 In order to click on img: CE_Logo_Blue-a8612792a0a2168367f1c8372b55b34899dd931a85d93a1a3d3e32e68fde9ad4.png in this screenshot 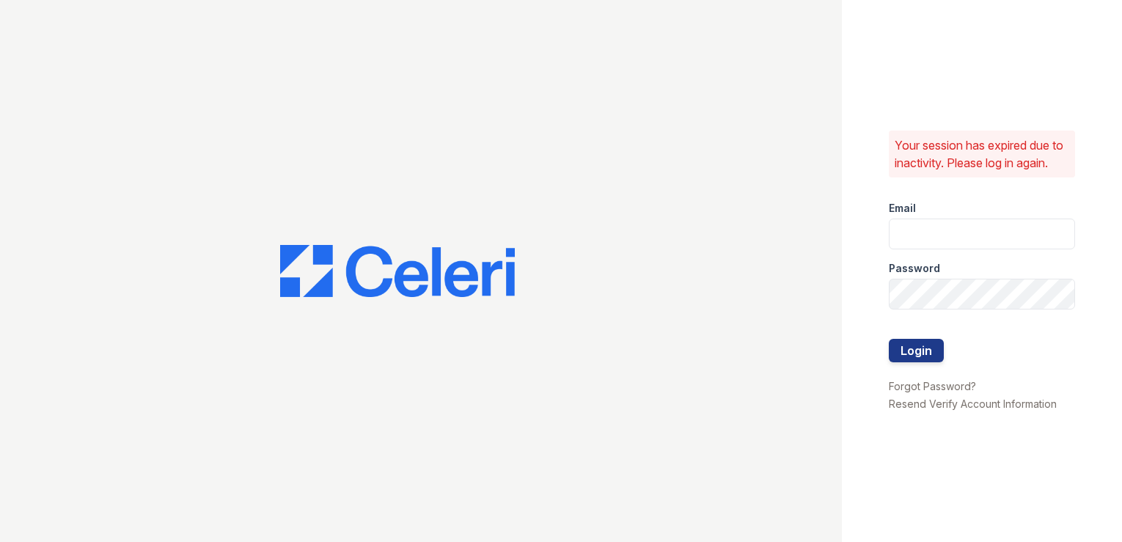, I will do `click(398, 271)`.